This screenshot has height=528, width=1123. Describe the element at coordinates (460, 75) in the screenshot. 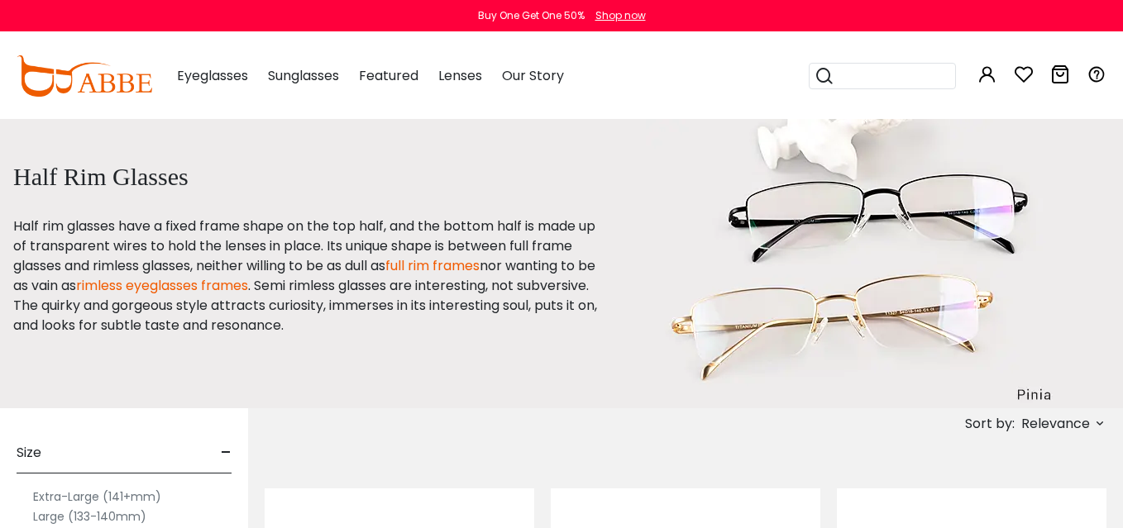

I see `span: Lenses` at that location.